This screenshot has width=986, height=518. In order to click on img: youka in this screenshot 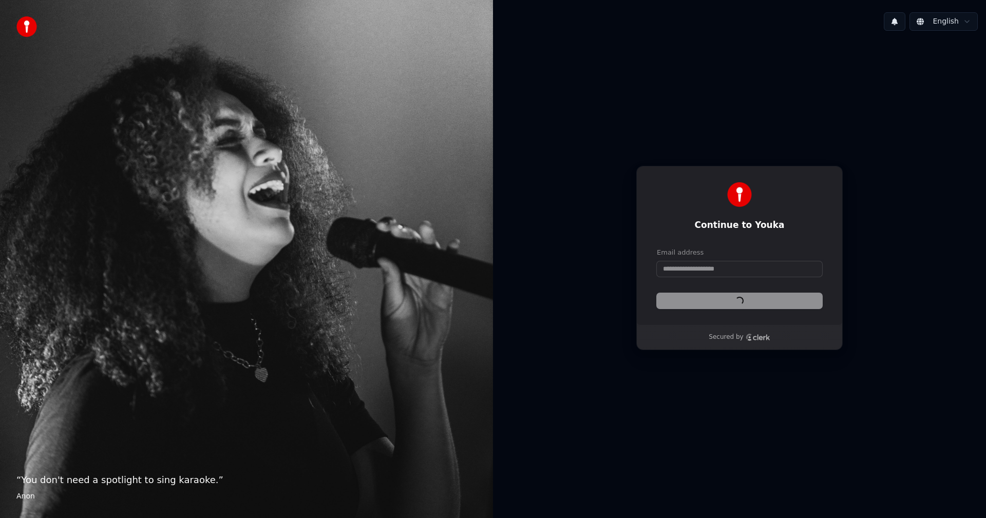, I will do `click(27, 27)`.